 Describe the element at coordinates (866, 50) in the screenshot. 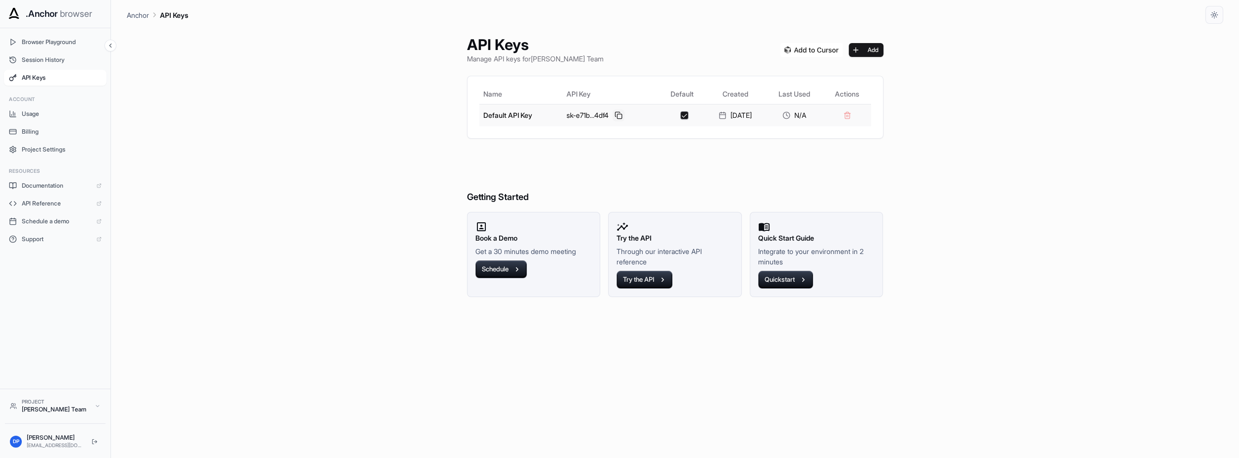

I see `button: Add` at that location.